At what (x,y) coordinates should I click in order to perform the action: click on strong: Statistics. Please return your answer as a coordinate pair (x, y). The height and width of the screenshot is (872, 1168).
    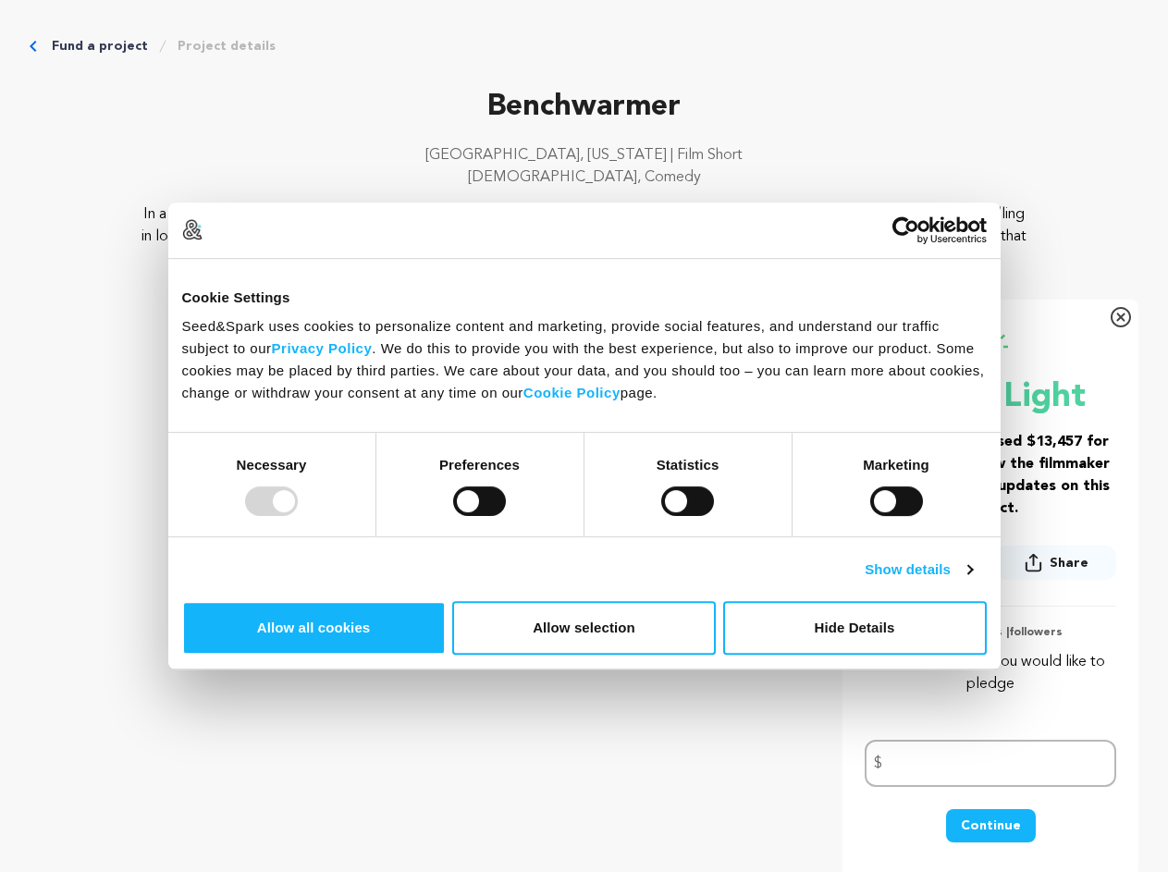
    Looking at the image, I should click on (688, 464).